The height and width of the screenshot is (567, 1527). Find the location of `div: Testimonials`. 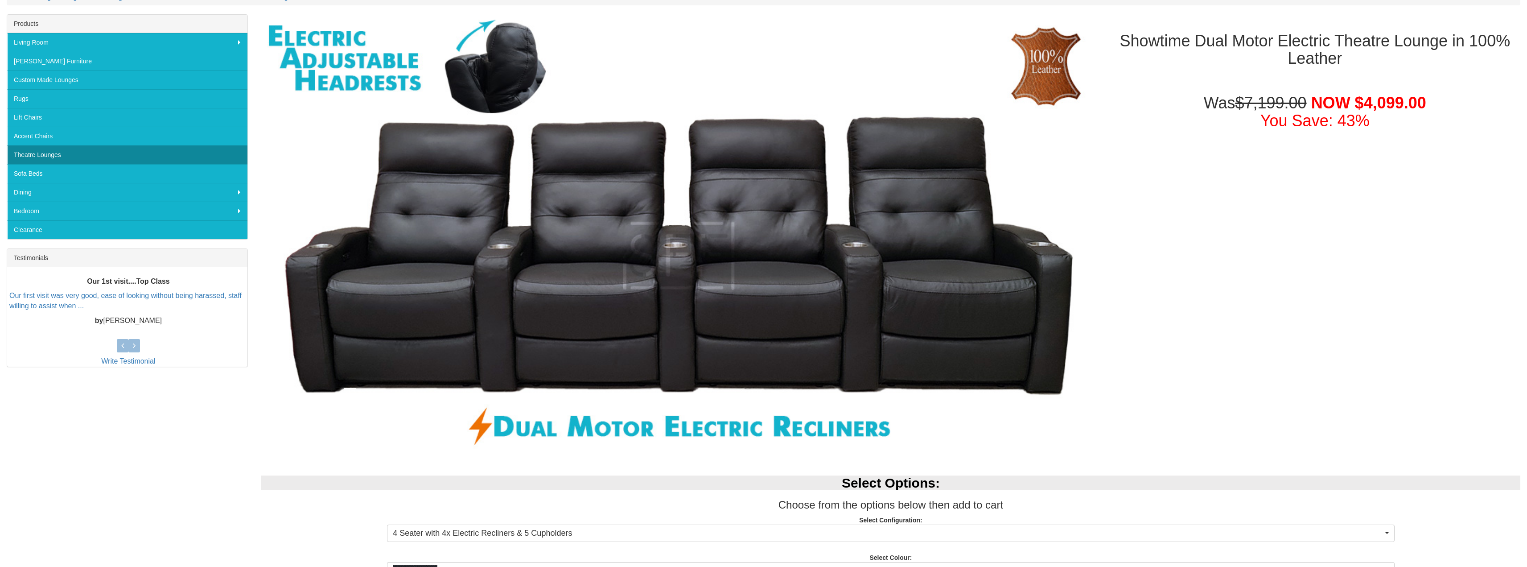

div: Testimonials is located at coordinates (127, 258).